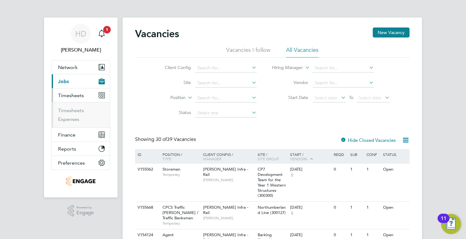 This screenshot has width=466, height=239. What do you see at coordinates (395, 154) in the screenshot?
I see `div: Status` at bounding box center [395, 154].